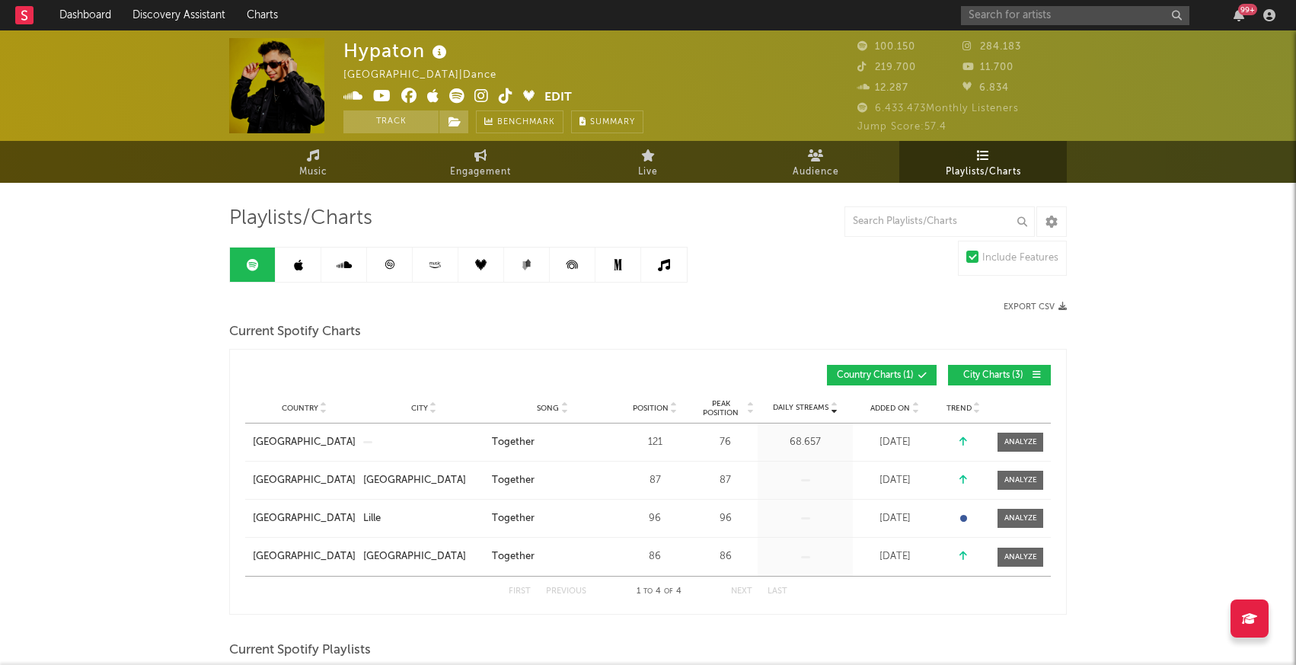  What do you see at coordinates (800, 407) in the screenshot?
I see `span: Daily Streams` at bounding box center [800, 407].